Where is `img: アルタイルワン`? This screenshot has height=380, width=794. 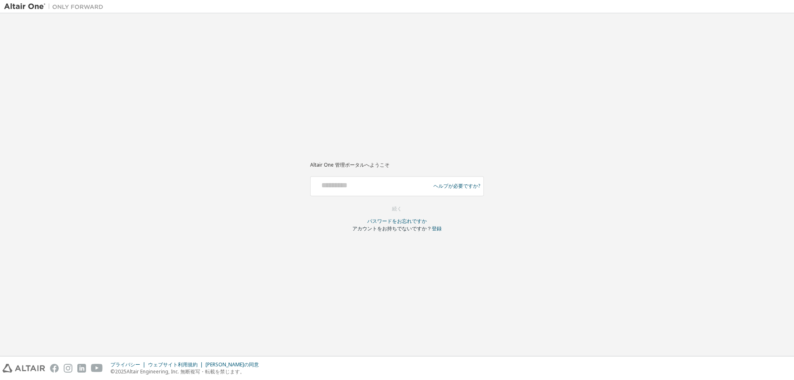 img: アルタイルワン is located at coordinates (56, 7).